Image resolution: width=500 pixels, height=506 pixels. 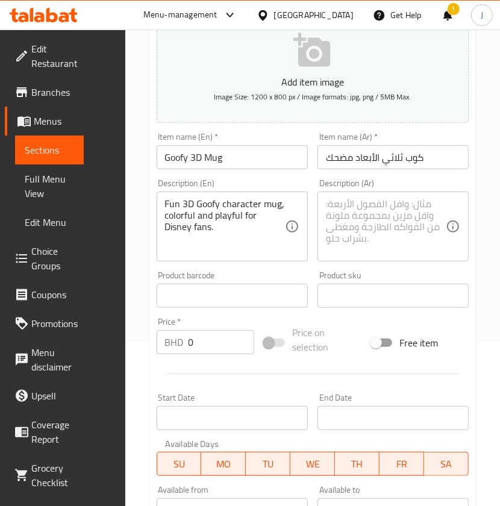 What do you see at coordinates (322, 340) in the screenshot?
I see `span: Price on selection` at bounding box center [322, 340].